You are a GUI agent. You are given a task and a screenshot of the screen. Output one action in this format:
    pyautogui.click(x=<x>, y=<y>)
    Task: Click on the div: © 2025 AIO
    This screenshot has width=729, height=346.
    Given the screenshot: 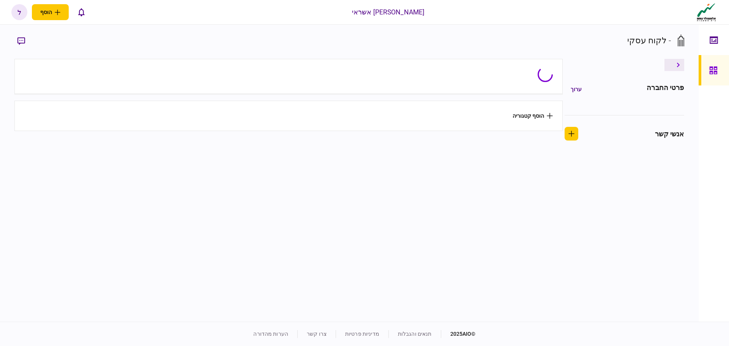 What is the action you would take?
    pyautogui.click(x=458, y=334)
    